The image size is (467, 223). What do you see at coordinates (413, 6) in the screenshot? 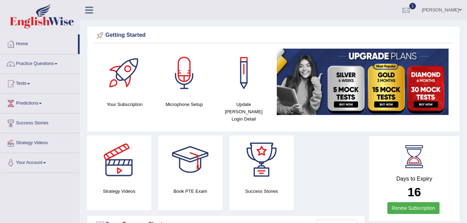
I see `span: 1` at bounding box center [413, 6].